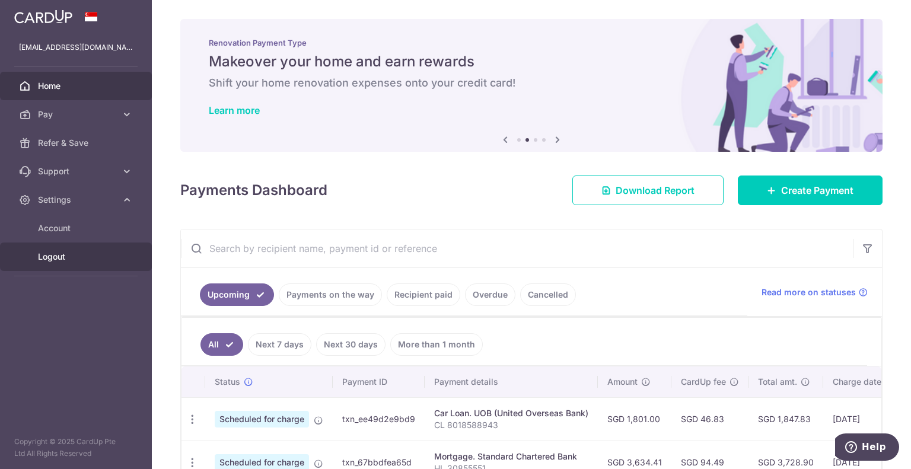  What do you see at coordinates (490, 295) in the screenshot?
I see `a: Overdue` at bounding box center [490, 295].